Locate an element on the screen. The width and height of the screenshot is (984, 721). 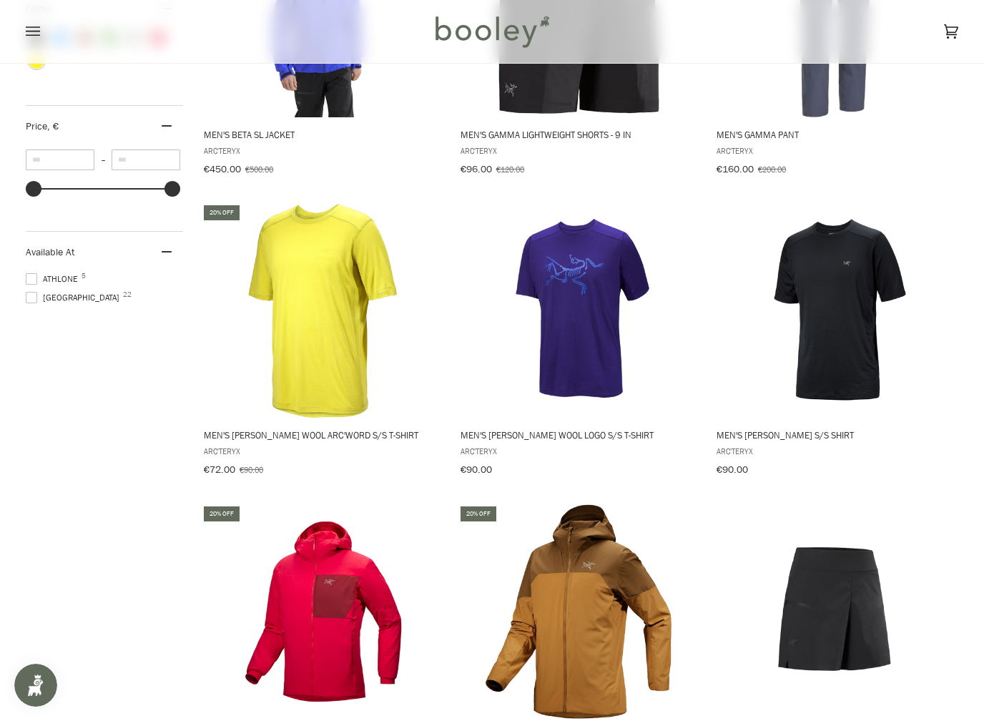
span: €500.00 is located at coordinates (259, 169).